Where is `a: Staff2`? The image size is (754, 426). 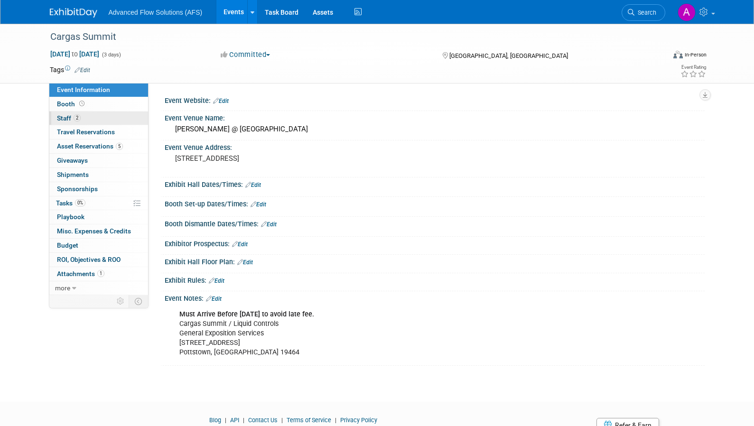 a: Staff2 is located at coordinates (99, 118).